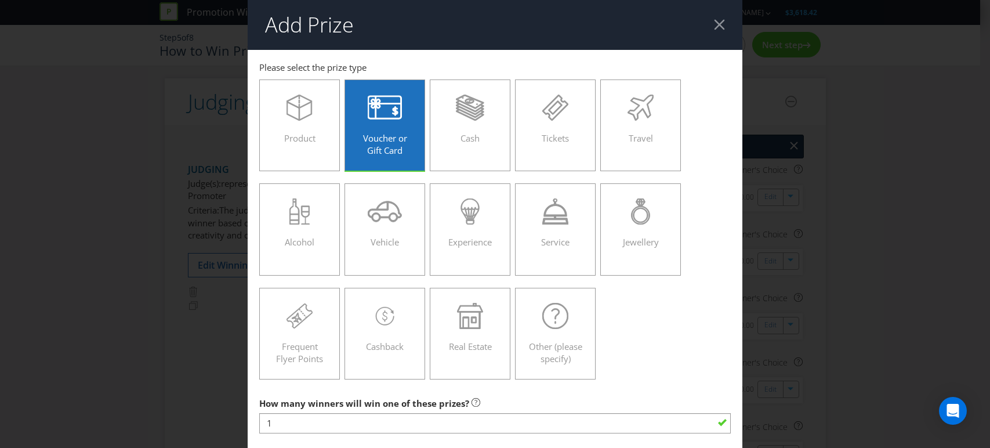  What do you see at coordinates (495, 423) in the screenshot?
I see `input: e.g. 5` at bounding box center [495, 423].